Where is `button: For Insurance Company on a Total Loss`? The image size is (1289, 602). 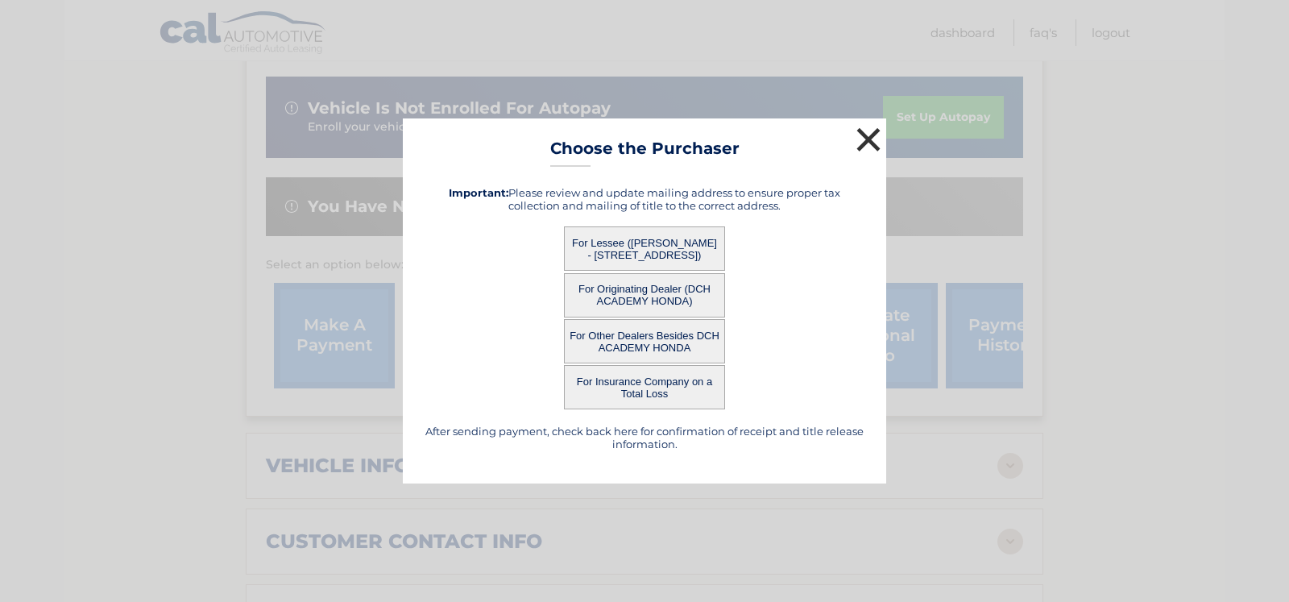
button: For Insurance Company on a Total Loss is located at coordinates (645, 387).